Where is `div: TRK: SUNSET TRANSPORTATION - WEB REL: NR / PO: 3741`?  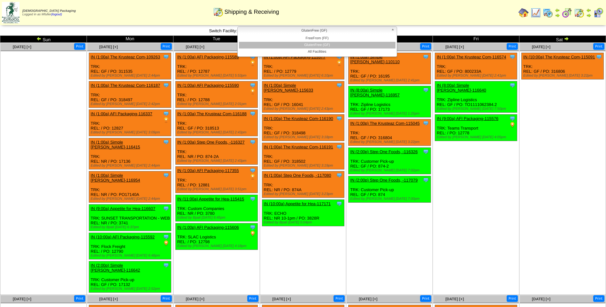
div: TRK: SUNSET TRANSPORTATION - WEB REL: NR / PO: 3741 is located at coordinates (130, 218).